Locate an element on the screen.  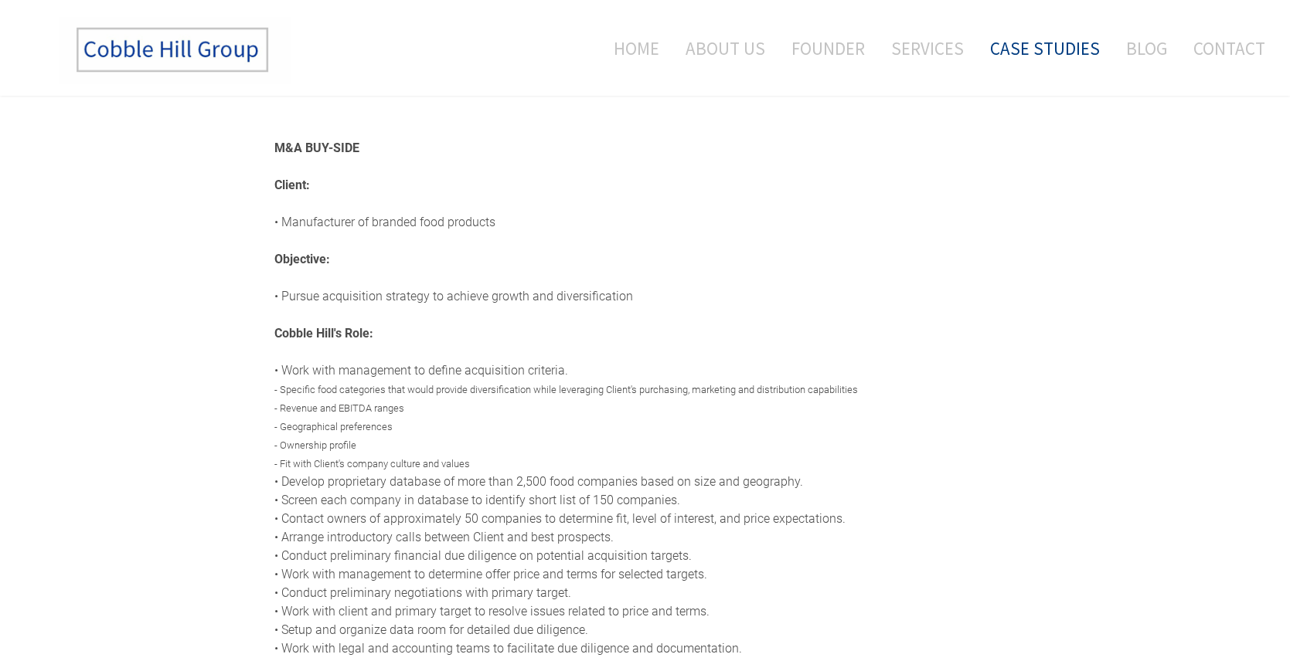
a: Contact is located at coordinates (1223, 48).